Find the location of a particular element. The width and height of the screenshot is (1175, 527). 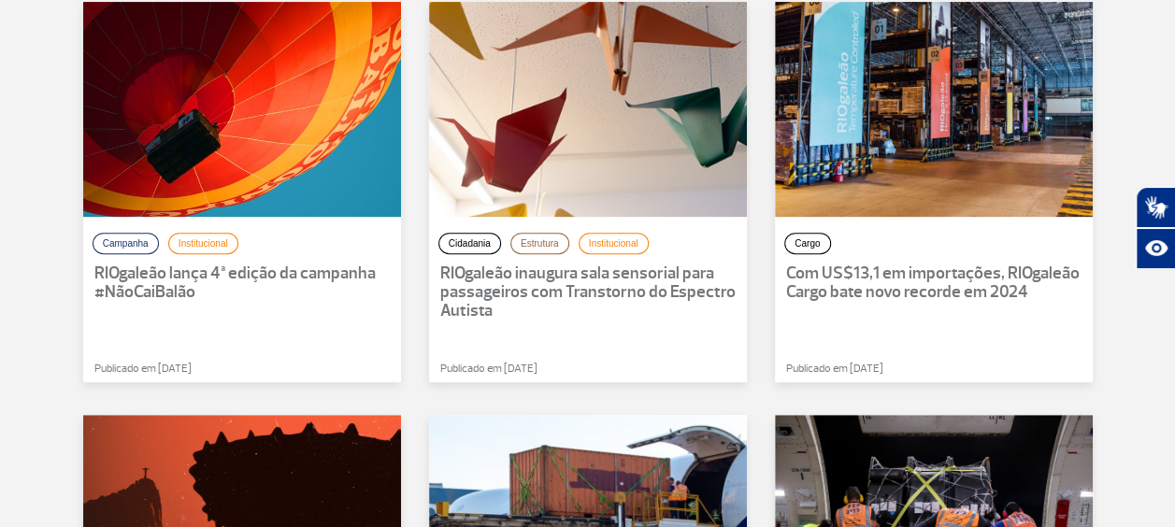

button: Campanha is located at coordinates (125, 243).